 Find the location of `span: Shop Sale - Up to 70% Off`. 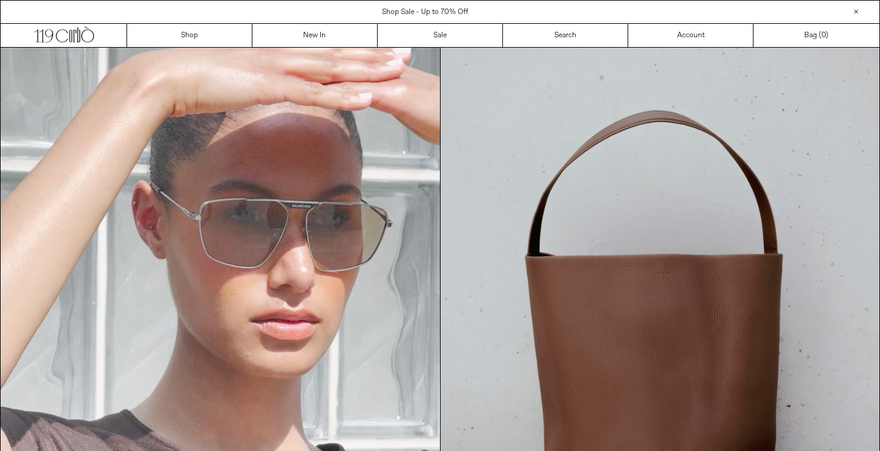

span: Shop Sale - Up to 70% Off is located at coordinates (425, 12).